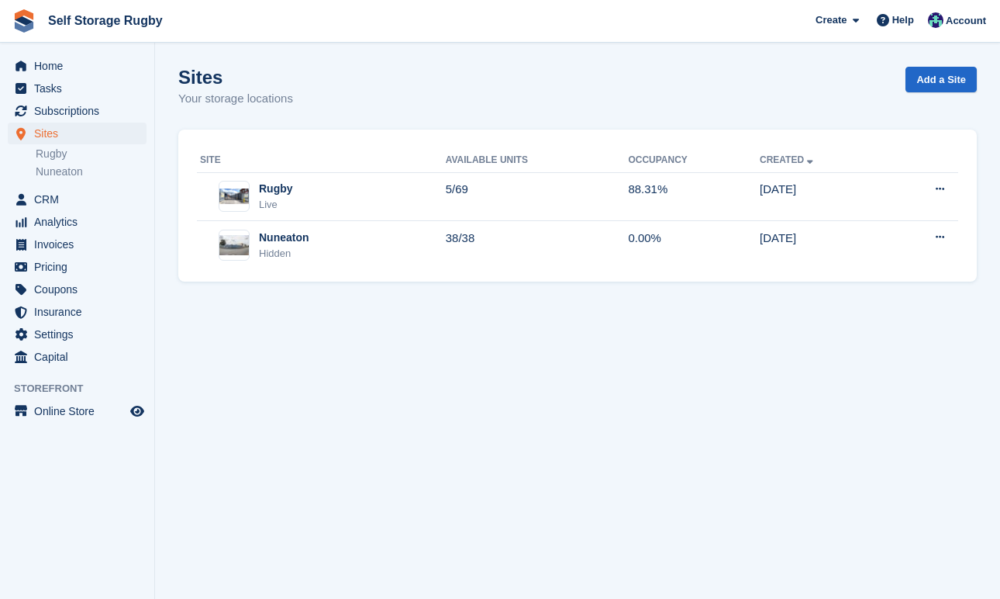  What do you see at coordinates (81, 66) in the screenshot?
I see `span: Home` at bounding box center [81, 66].